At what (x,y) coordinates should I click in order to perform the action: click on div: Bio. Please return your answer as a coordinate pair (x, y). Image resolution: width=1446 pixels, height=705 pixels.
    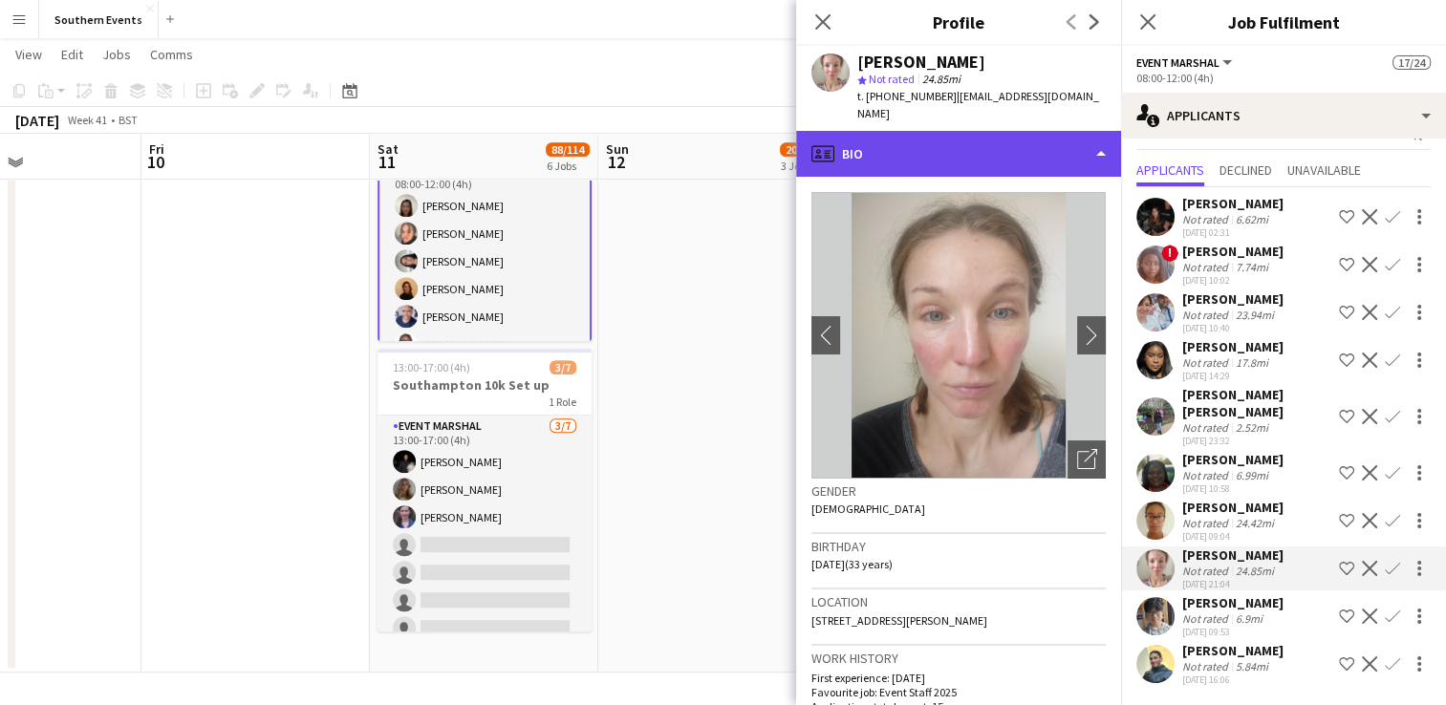
    Looking at the image, I should click on (959, 154).